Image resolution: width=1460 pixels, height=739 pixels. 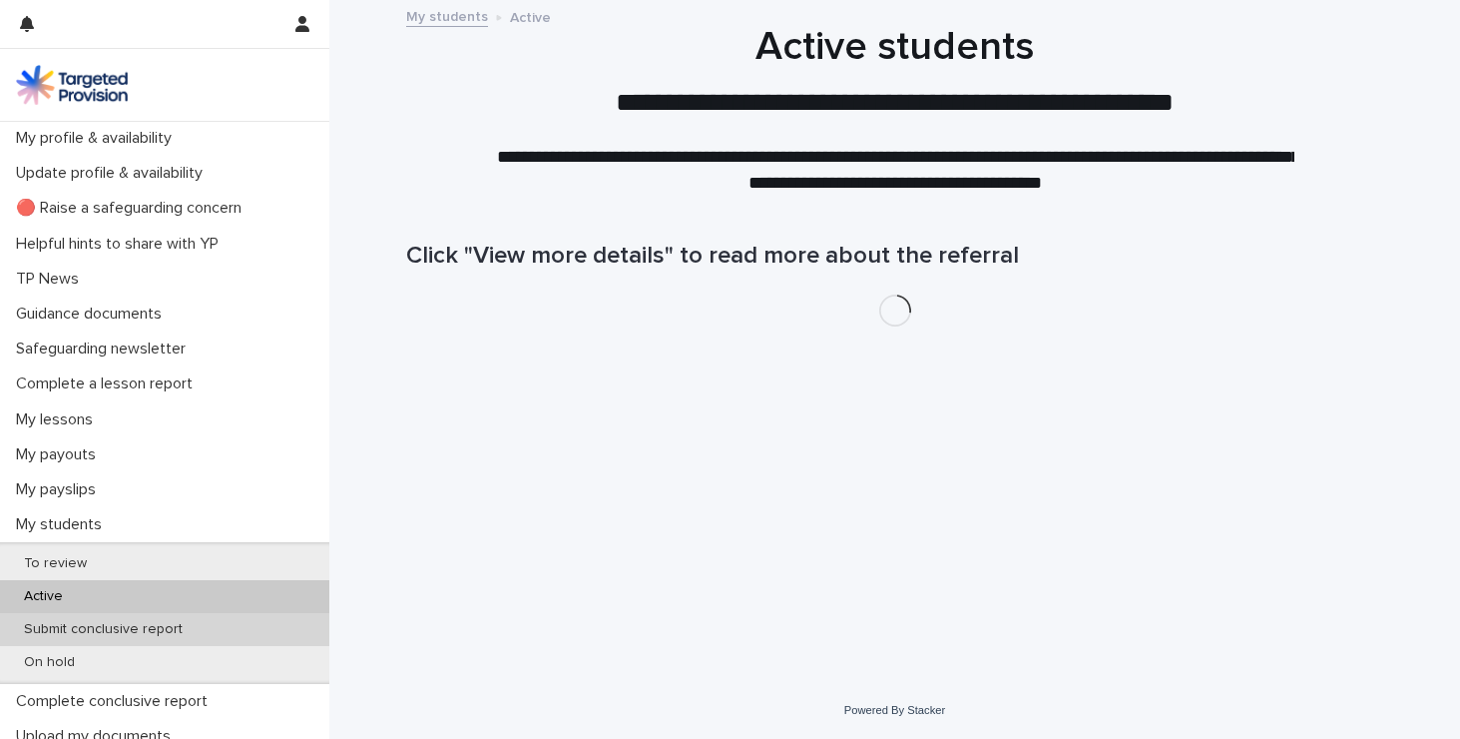 What do you see at coordinates (894, 710) in the screenshot?
I see `a: Powered By Stacker` at bounding box center [894, 710].